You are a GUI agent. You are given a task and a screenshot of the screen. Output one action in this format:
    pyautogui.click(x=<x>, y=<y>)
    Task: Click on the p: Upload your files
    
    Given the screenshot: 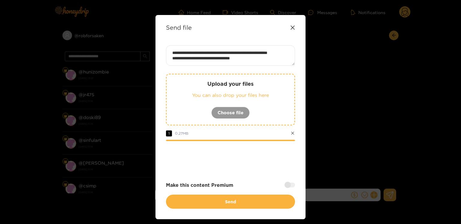 What is the action you would take?
    pyautogui.click(x=230, y=84)
    